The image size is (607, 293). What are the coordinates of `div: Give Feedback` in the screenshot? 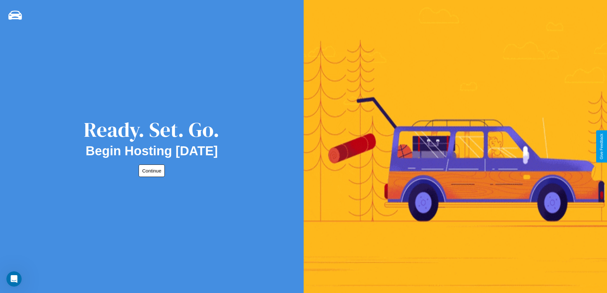 It's located at (602, 146).